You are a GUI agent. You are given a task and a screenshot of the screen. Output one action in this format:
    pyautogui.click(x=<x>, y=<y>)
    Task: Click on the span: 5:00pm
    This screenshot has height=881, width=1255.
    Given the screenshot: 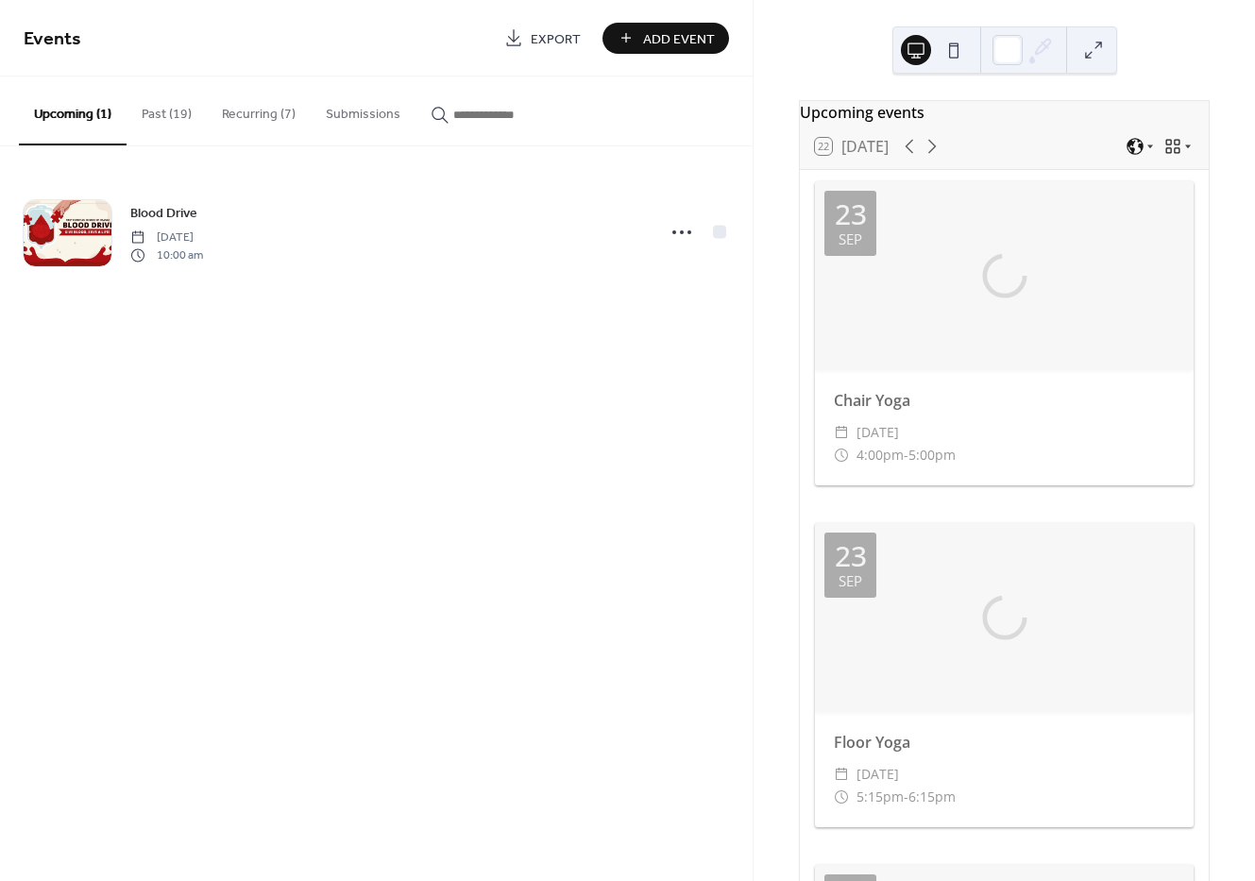 What is the action you would take?
    pyautogui.click(x=932, y=455)
    